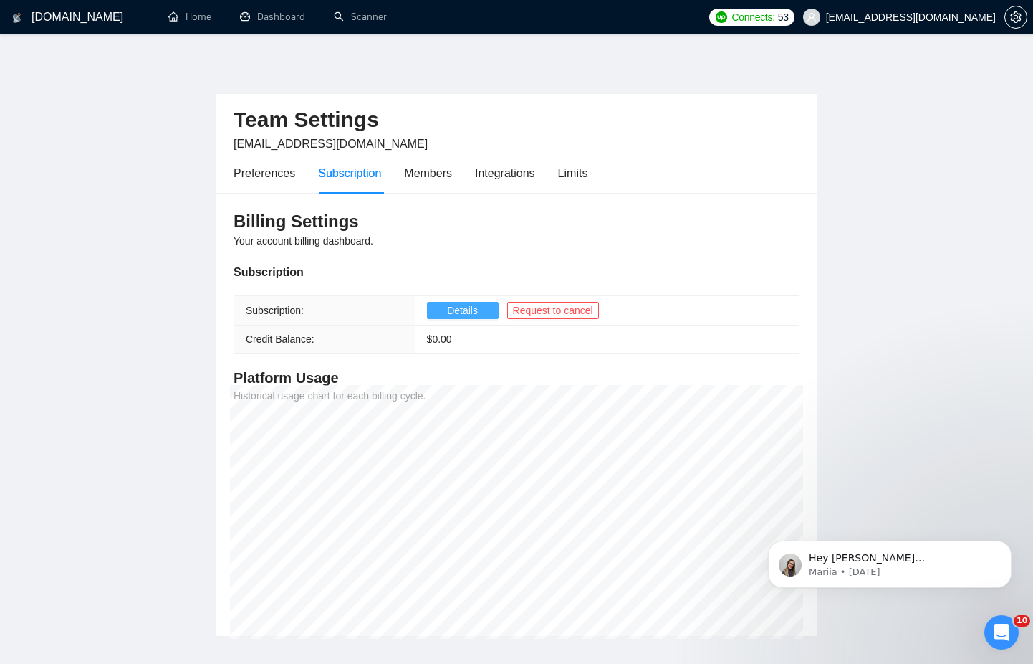 This screenshot has width=1033, height=664. I want to click on div: Integrations, so click(505, 173).